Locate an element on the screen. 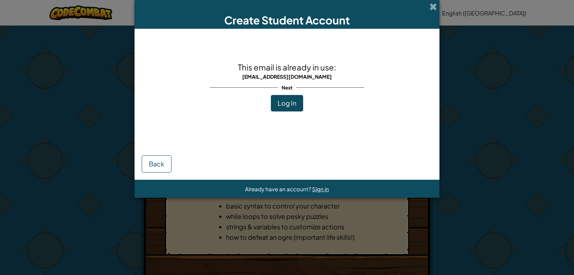 This screenshot has height=275, width=574. span: Back is located at coordinates (156, 163).